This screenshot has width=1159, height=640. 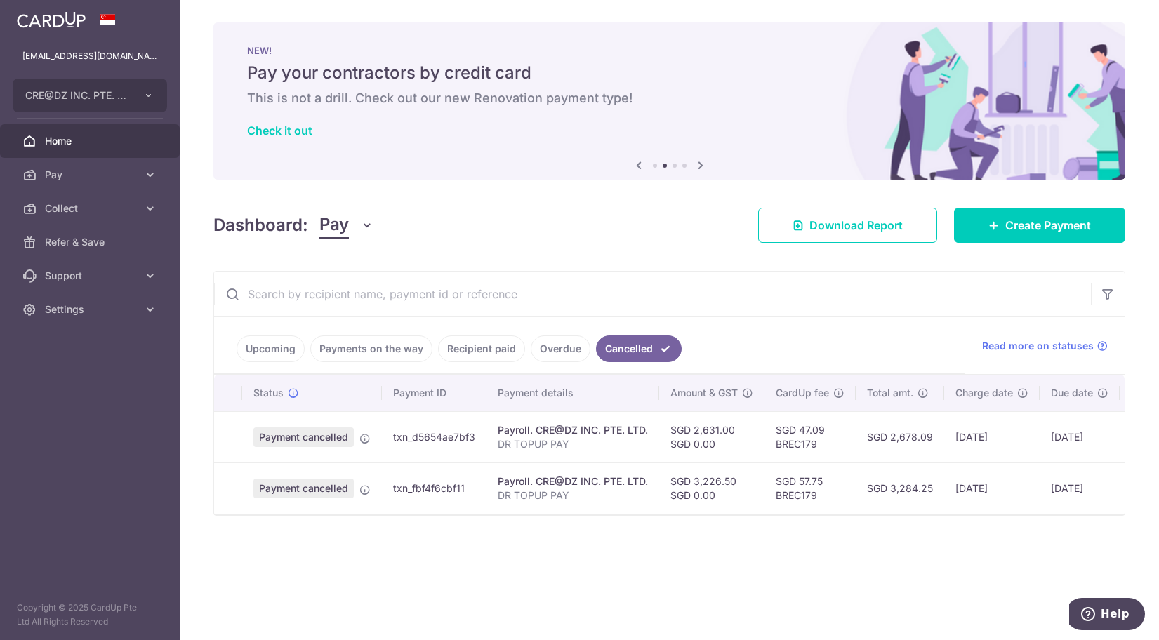 I want to click on p: NEW!, so click(x=669, y=51).